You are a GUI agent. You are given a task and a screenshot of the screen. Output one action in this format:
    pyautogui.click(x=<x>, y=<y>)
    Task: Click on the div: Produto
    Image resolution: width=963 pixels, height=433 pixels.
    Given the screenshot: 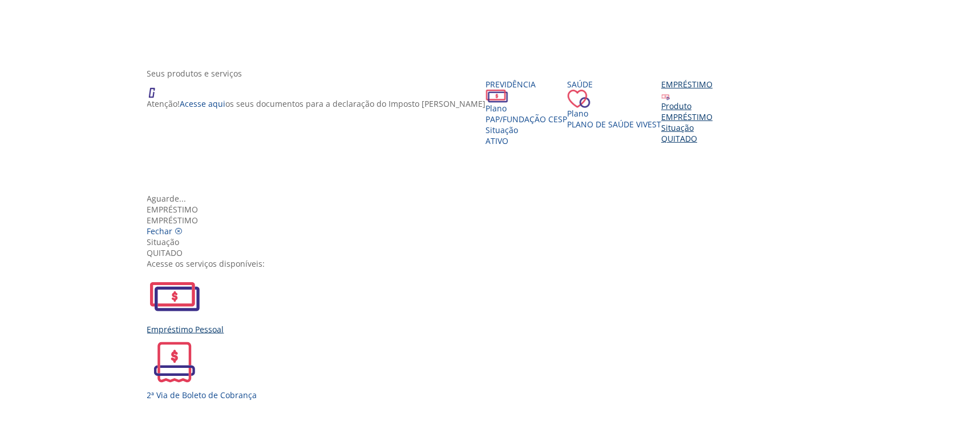 What is the action you would take?
    pyautogui.click(x=688, y=106)
    